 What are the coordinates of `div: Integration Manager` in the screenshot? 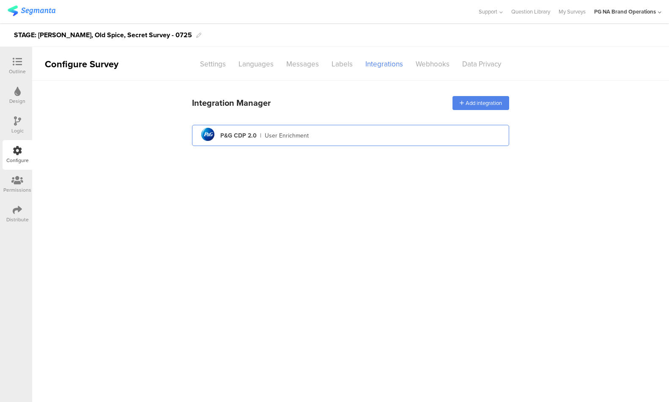 It's located at (231, 103).